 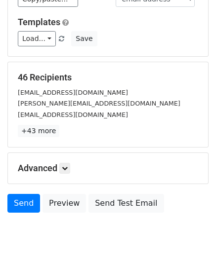 What do you see at coordinates (39, 131) in the screenshot?
I see `a: +43 more` at bounding box center [39, 131].